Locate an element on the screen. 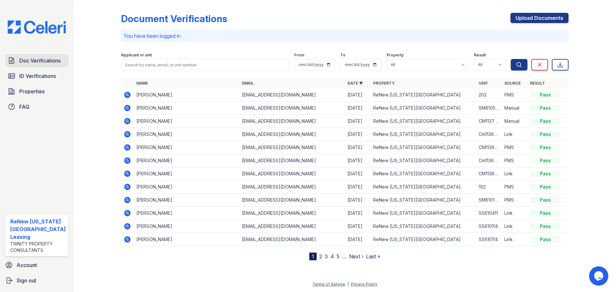 This screenshot has width=616, height=292. div: Trinity Property Consultants is located at coordinates (38, 247).